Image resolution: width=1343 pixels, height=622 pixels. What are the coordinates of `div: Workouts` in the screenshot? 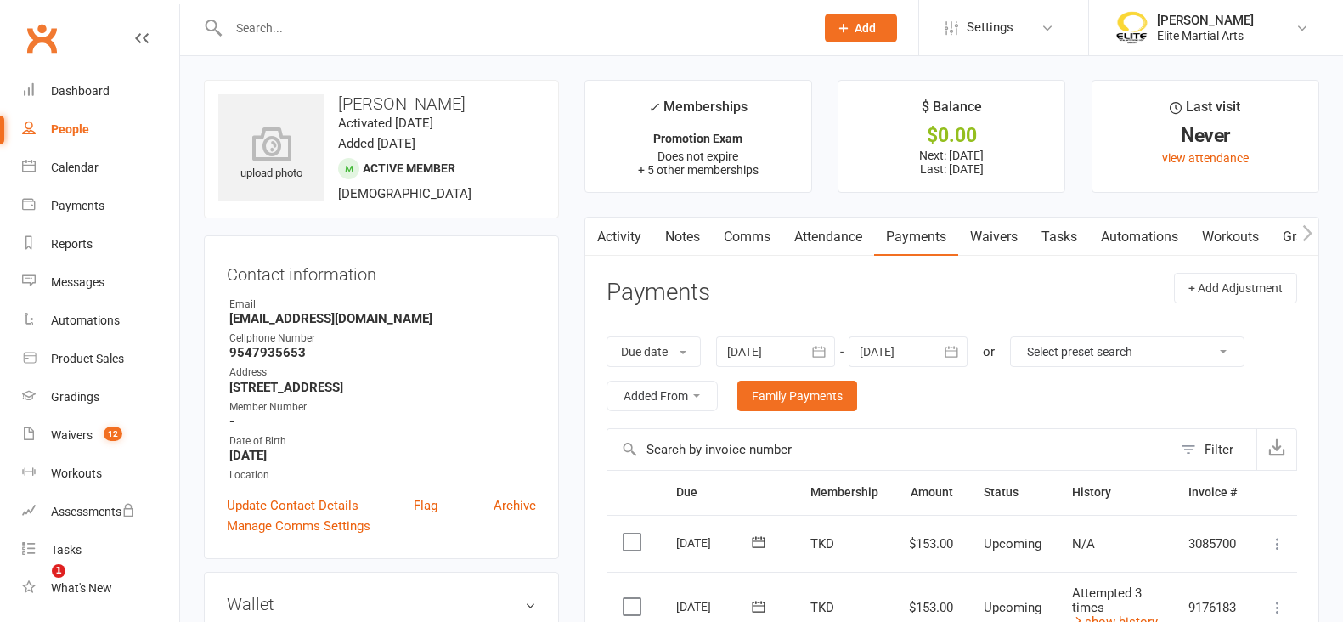 It's located at (76, 473).